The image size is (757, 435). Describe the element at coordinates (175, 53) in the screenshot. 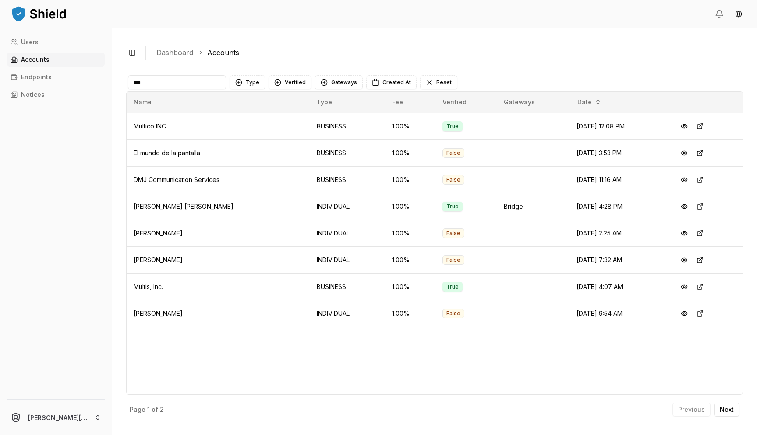

I see `a: Dashboard` at that location.